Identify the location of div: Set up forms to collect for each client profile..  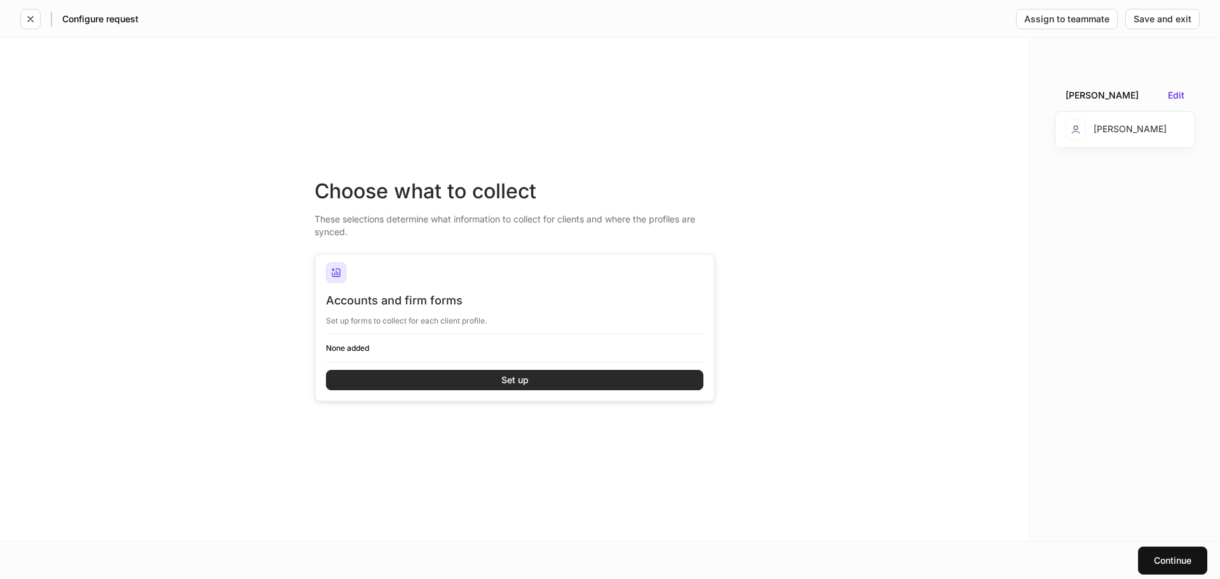
(515, 317).